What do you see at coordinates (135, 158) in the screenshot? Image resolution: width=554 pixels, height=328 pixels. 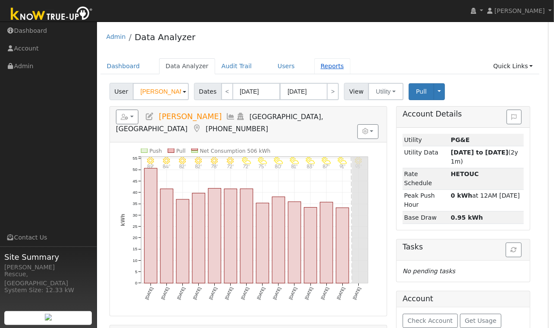 I see `text: 55` at bounding box center [135, 158].